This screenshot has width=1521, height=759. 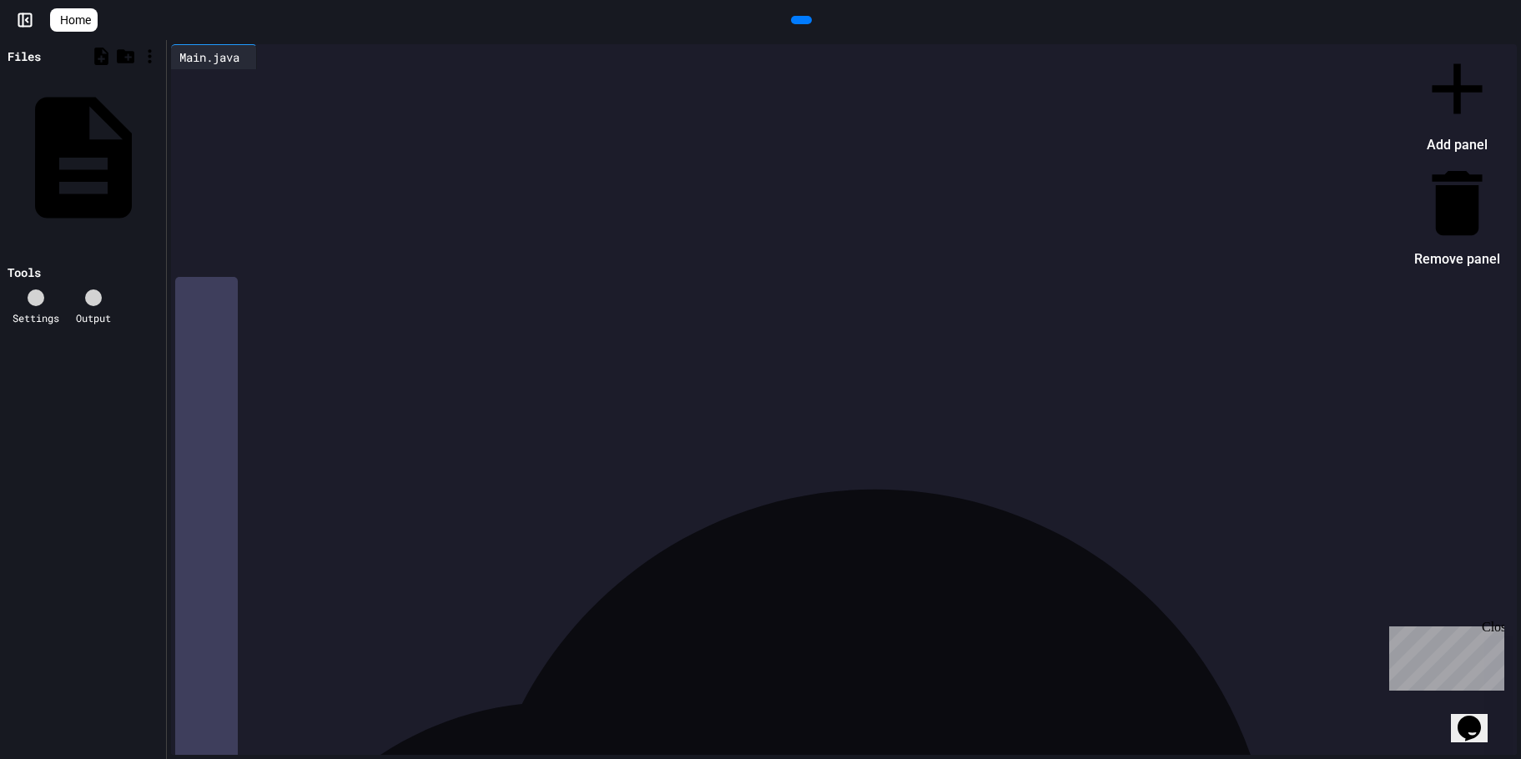 What do you see at coordinates (1457, 102) in the screenshot?
I see `li: Add panel` at bounding box center [1457, 102].